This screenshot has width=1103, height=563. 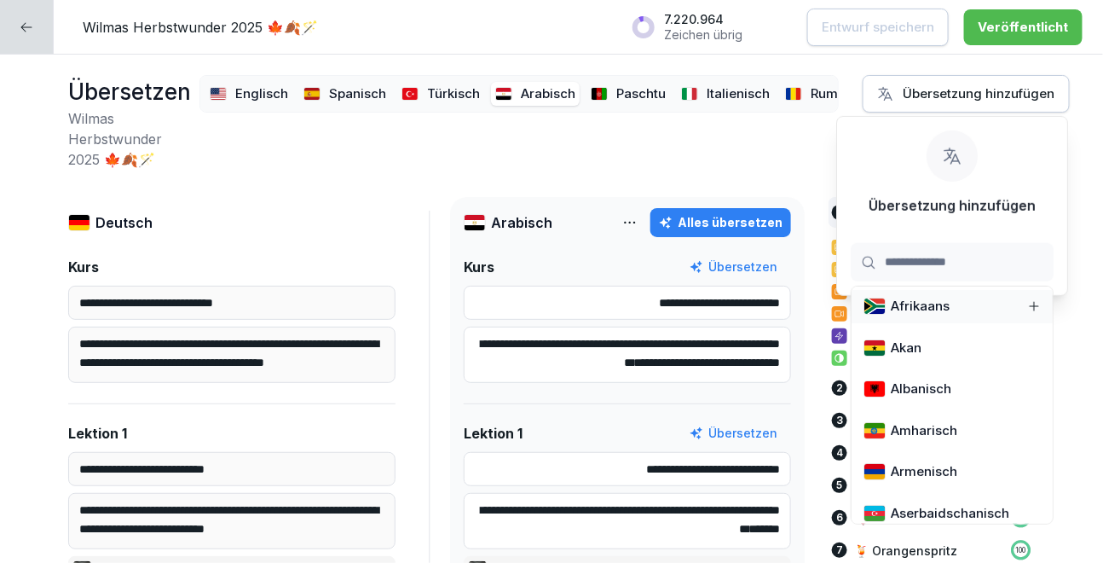 I want to click on p: Spanisch, so click(x=357, y=94).